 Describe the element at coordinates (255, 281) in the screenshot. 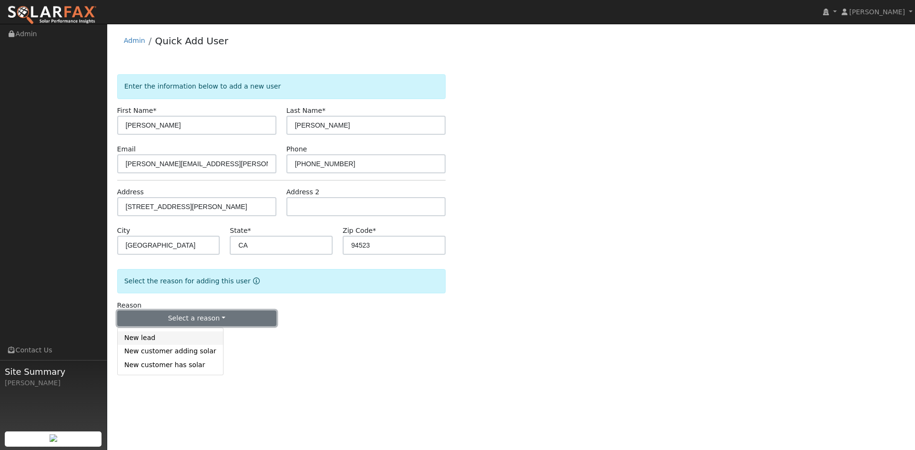

I see `a: Reason for new user` at that location.